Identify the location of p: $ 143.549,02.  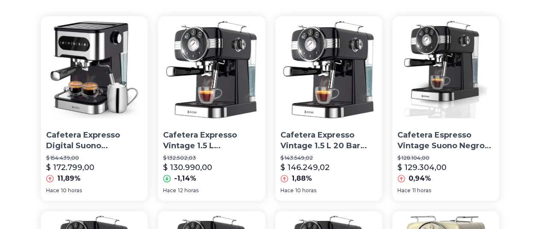
(329, 158).